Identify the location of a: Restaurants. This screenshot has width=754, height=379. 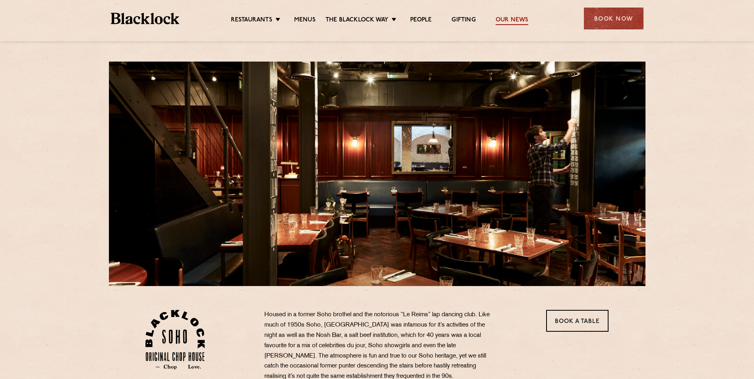
(252, 21).